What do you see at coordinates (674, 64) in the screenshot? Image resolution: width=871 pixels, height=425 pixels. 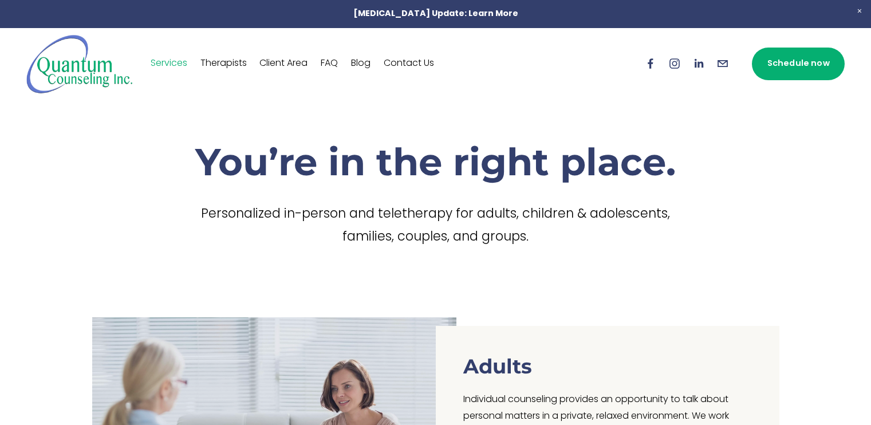 I see `a: Instagram` at bounding box center [674, 64].